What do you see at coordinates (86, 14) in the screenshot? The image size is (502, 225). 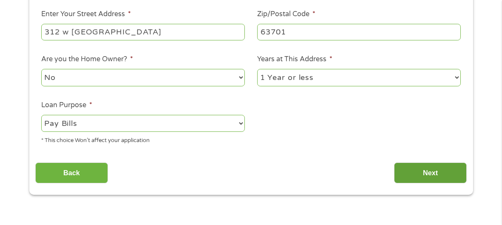 I see `label: Enter Your Street Address` at bounding box center [86, 14].